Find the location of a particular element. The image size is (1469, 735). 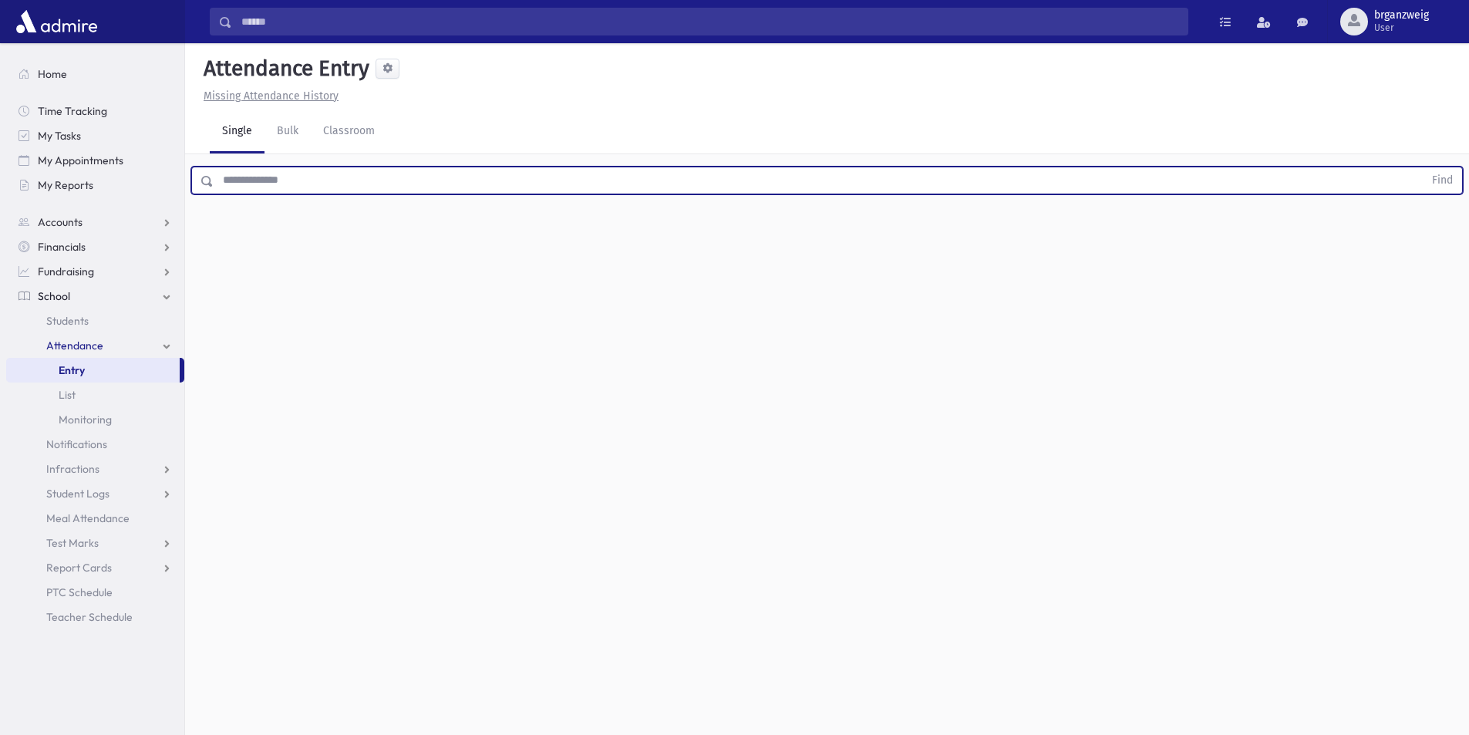

span: Students is located at coordinates (67, 321).